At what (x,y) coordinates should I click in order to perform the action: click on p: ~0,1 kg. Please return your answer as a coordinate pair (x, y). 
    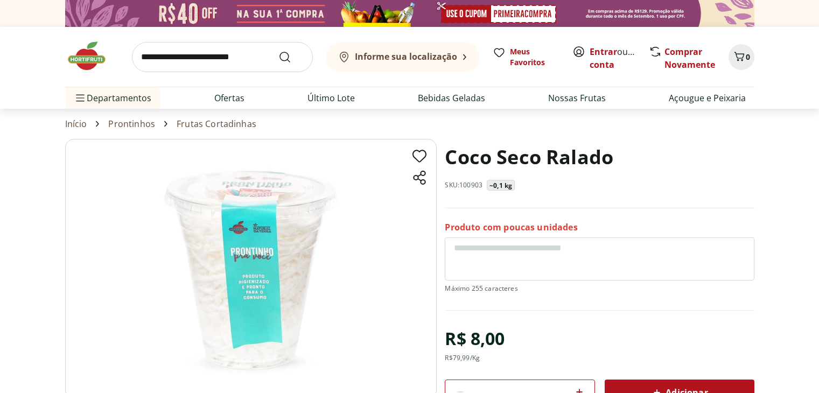
    Looking at the image, I should click on (501, 186).